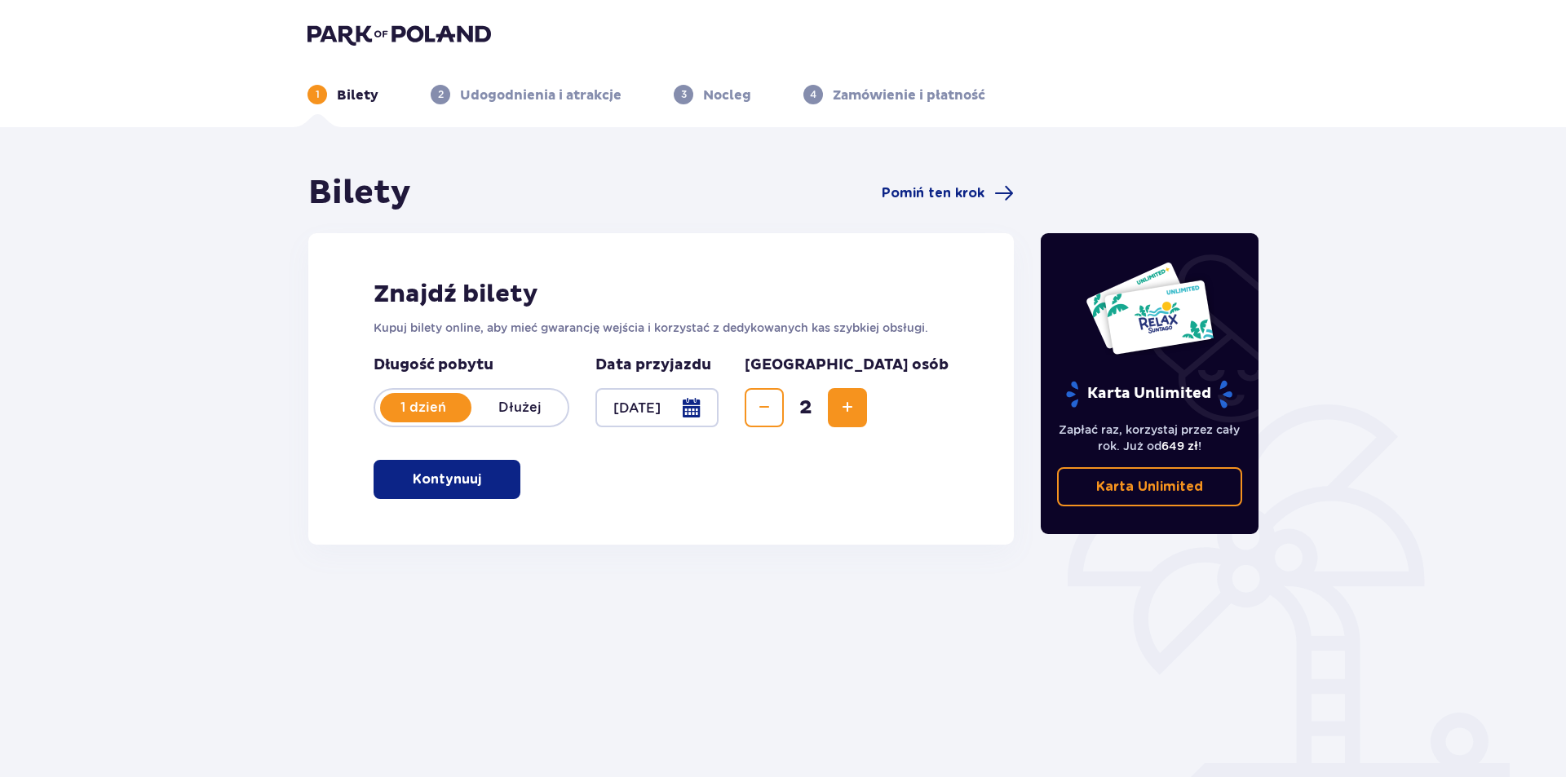  What do you see at coordinates (933, 193) in the screenshot?
I see `span: Pomiń ten krok` at bounding box center [933, 193].